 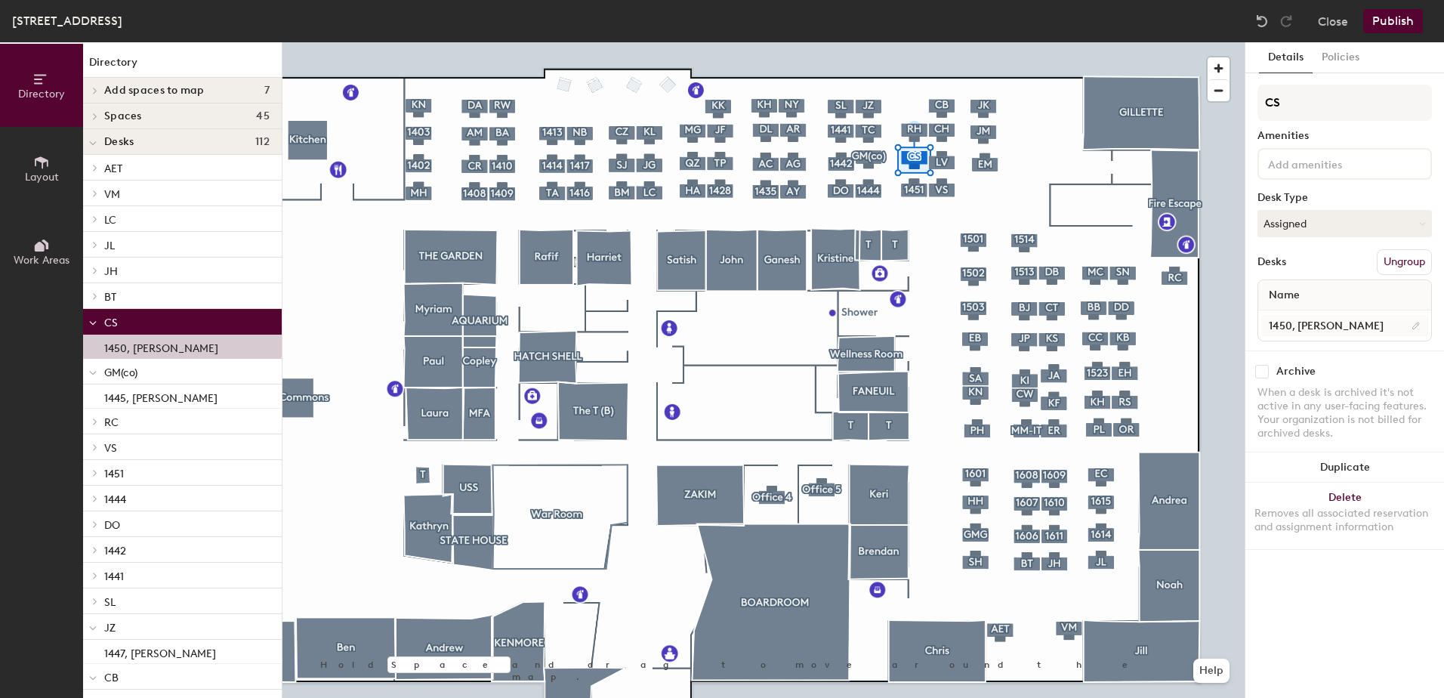 What do you see at coordinates (1344, 136) in the screenshot?
I see `div: Amenities` at bounding box center [1344, 136].